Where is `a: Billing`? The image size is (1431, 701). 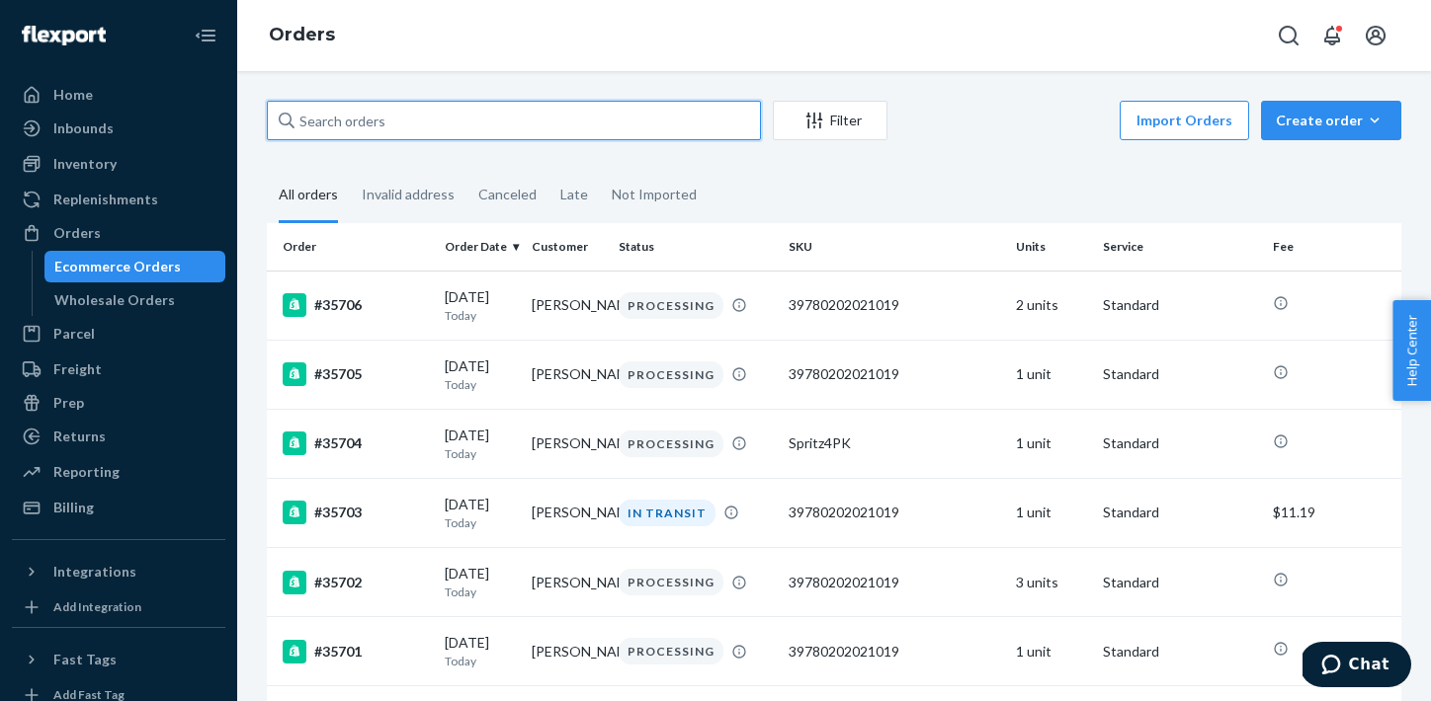 a: Billing is located at coordinates (119, 508).